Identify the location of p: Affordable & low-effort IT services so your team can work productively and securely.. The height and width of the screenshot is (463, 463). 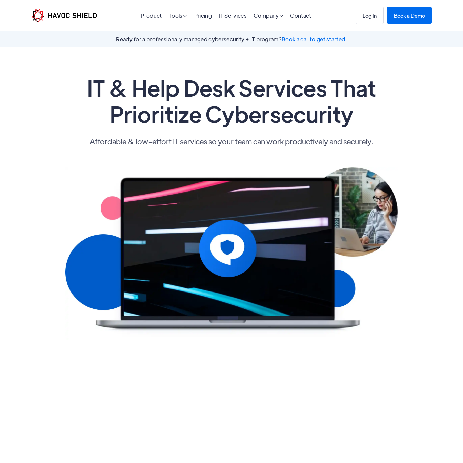
(232, 141).